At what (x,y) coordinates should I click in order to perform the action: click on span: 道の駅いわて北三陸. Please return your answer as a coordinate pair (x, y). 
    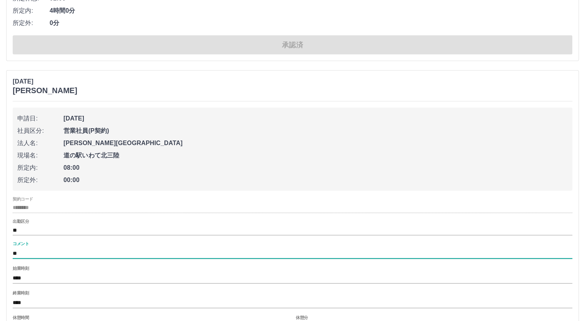
    Looking at the image, I should click on (315, 155).